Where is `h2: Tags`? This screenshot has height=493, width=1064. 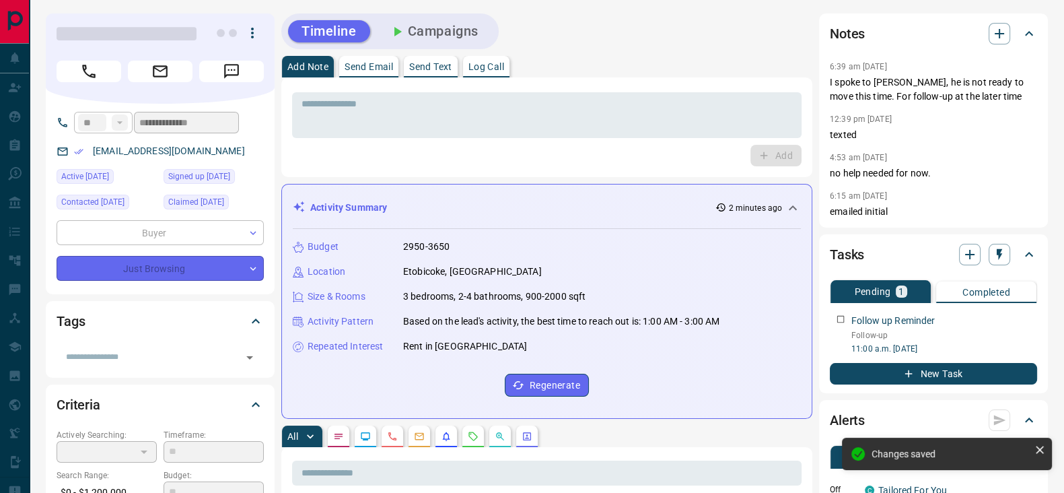
h2: Tags is located at coordinates (71, 321).